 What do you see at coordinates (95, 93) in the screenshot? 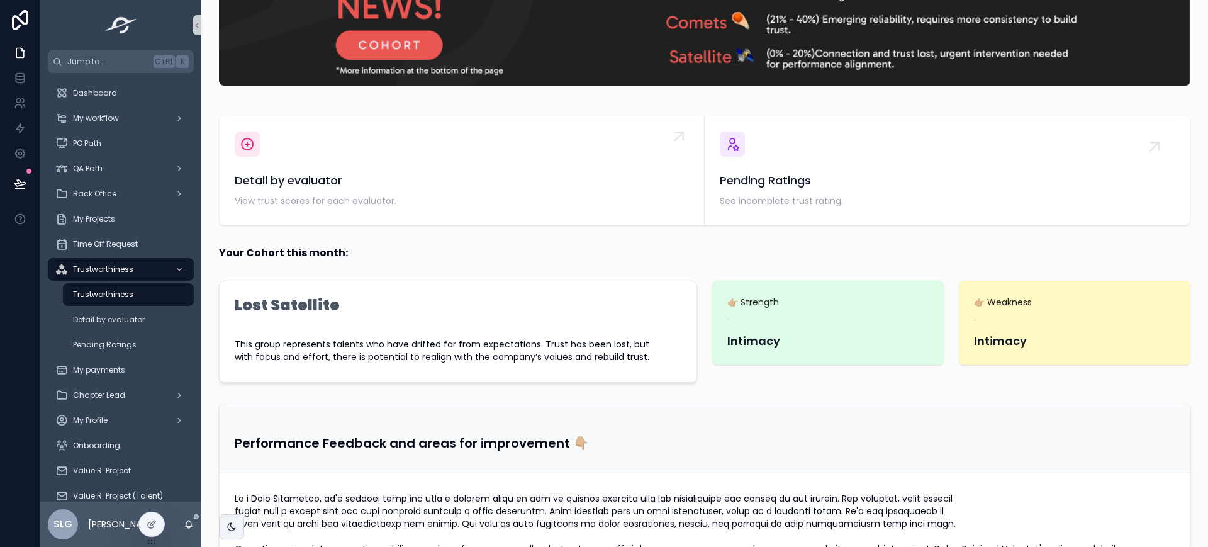
I see `span: Dashboard` at bounding box center [95, 93].